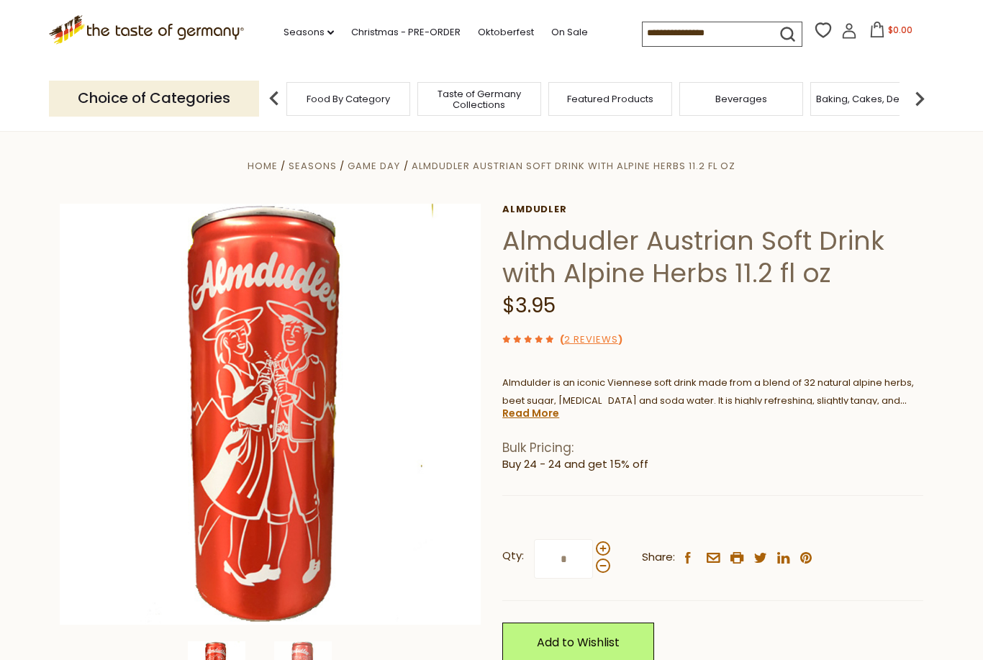 This screenshot has width=983, height=660. Describe the element at coordinates (563, 558) in the screenshot. I see `input: Qty:` at that location.